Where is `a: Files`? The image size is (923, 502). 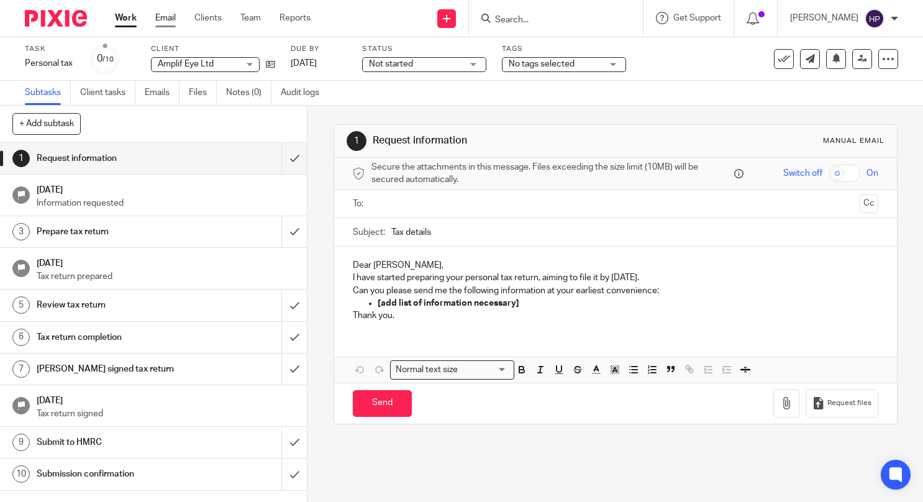
a: Files is located at coordinates (202, 93).